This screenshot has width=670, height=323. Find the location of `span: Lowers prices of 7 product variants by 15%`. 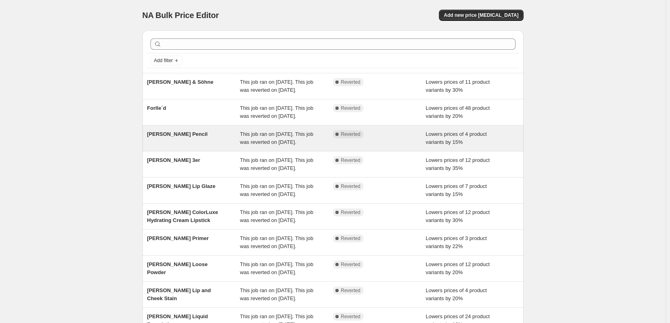

span: Lowers prices of 7 product variants by 15% is located at coordinates (456, 190).